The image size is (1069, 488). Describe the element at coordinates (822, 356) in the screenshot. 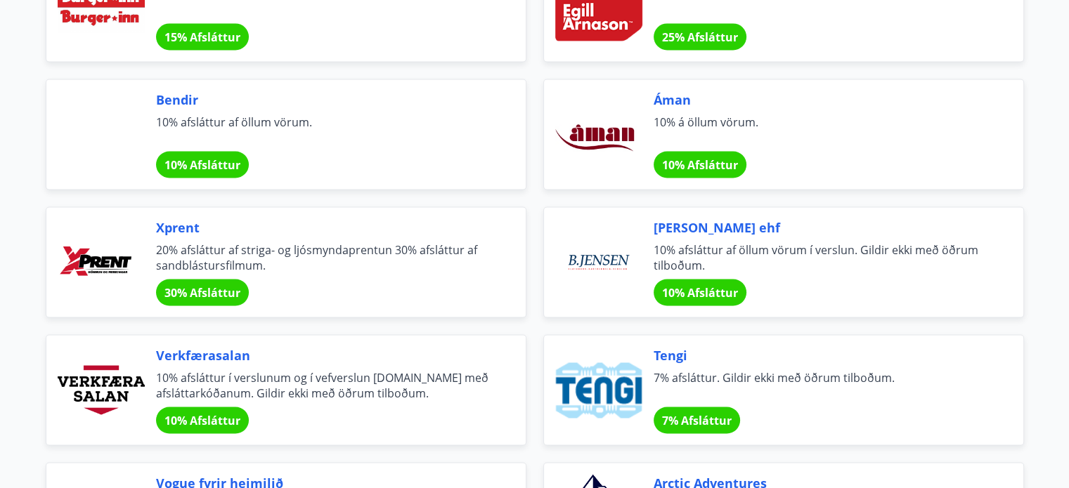

I see `span: Tengi` at that location.